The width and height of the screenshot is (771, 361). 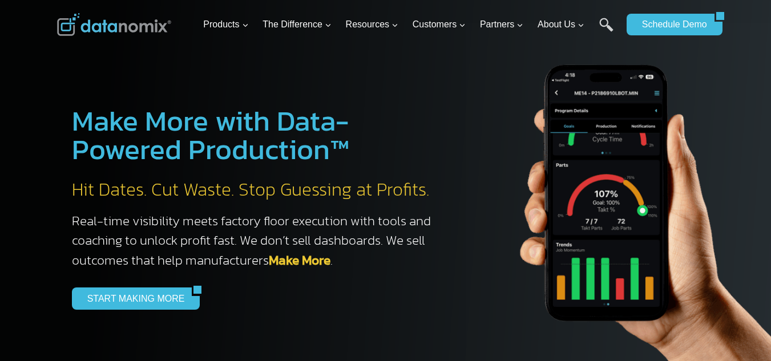 I want to click on span: About Us, so click(x=561, y=25).